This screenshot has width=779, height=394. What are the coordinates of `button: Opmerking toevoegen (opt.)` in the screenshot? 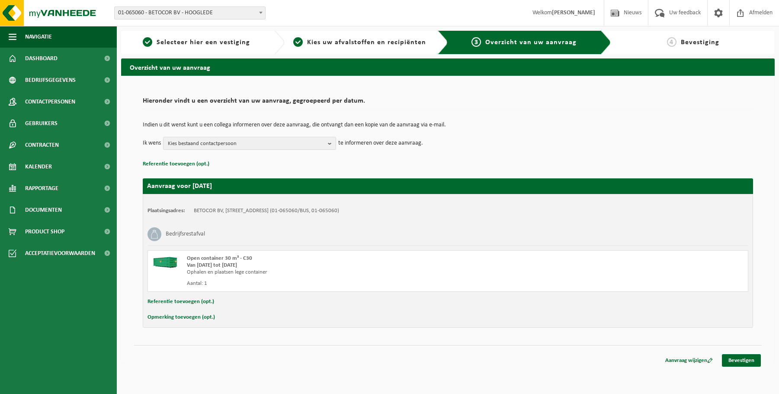 It's located at (181, 317).